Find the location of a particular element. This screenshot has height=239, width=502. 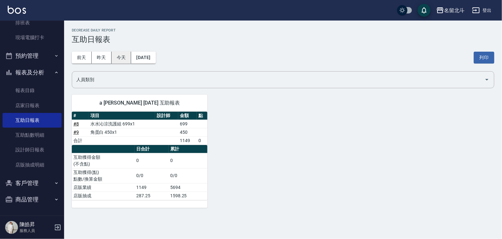

a: 互助點數明細 is located at coordinates (32, 135).